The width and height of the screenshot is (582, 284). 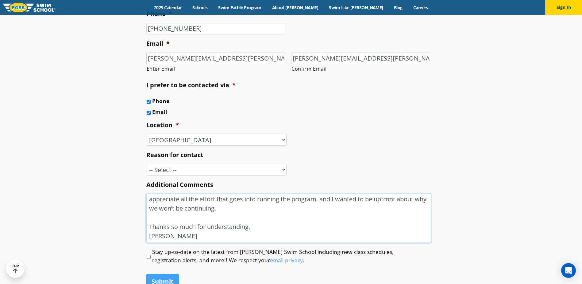 What do you see at coordinates (15, 268) in the screenshot?
I see `div: TOP` at bounding box center [15, 268].